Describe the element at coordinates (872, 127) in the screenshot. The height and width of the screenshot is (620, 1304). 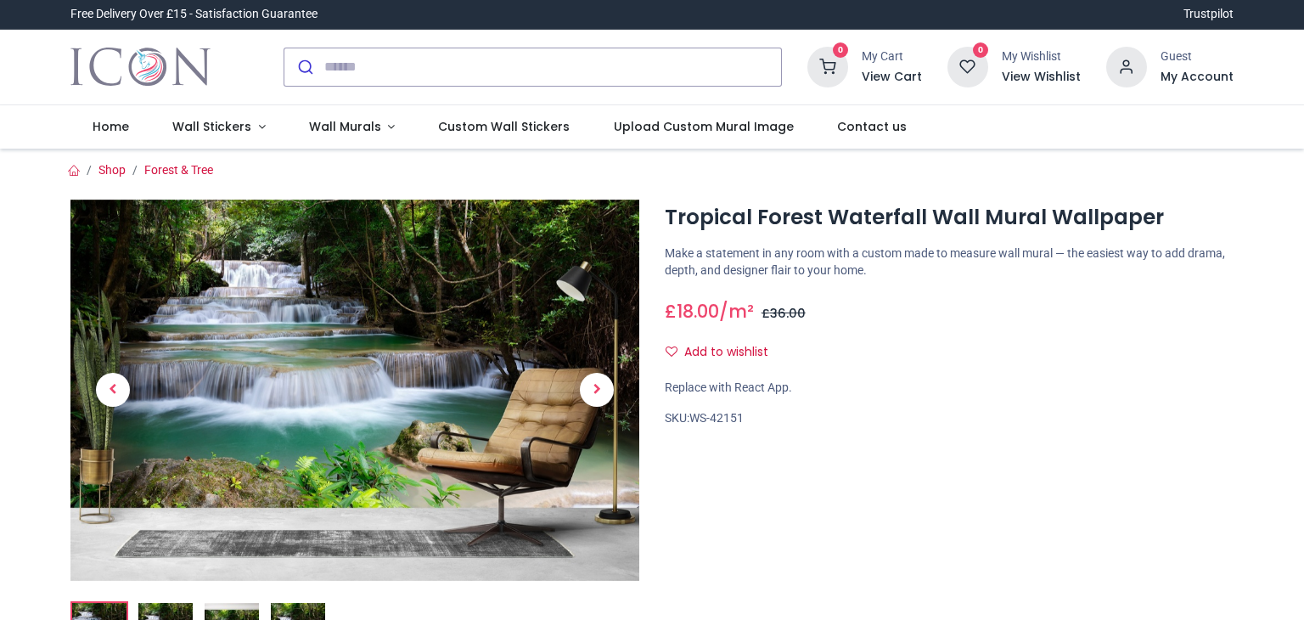
I see `span: Contact us` at that location.